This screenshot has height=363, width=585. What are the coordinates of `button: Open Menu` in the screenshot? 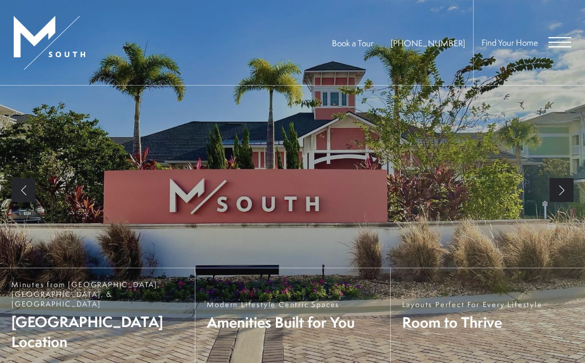 It's located at (560, 42).